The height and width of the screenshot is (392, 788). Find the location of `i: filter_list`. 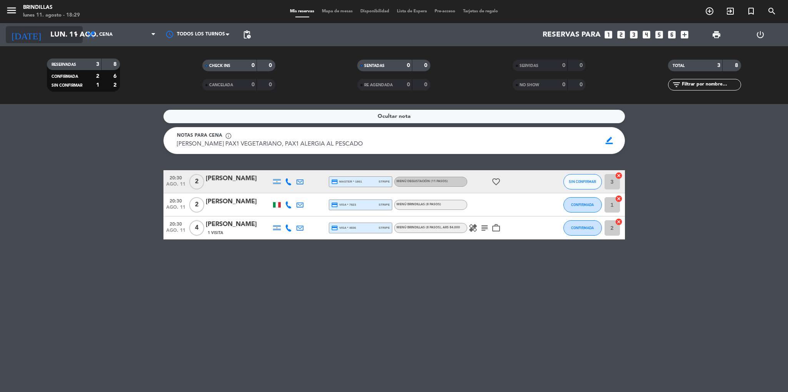

i: filter_list is located at coordinates (677, 85).